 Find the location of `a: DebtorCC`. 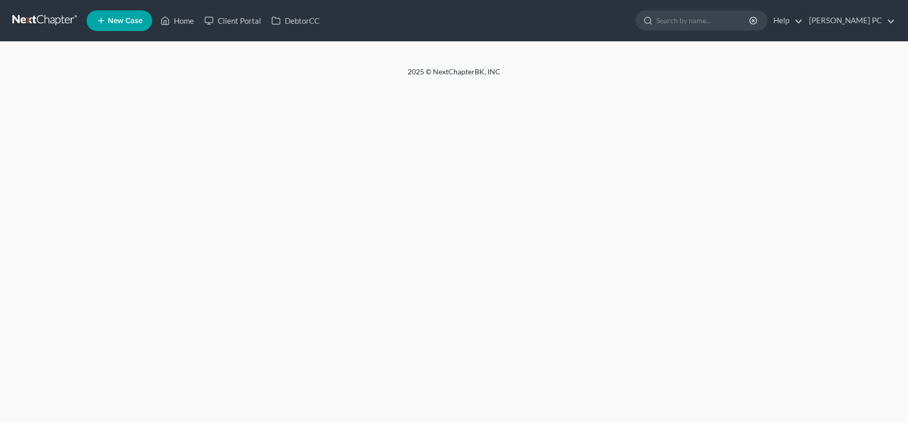

a: DebtorCC is located at coordinates (295, 21).